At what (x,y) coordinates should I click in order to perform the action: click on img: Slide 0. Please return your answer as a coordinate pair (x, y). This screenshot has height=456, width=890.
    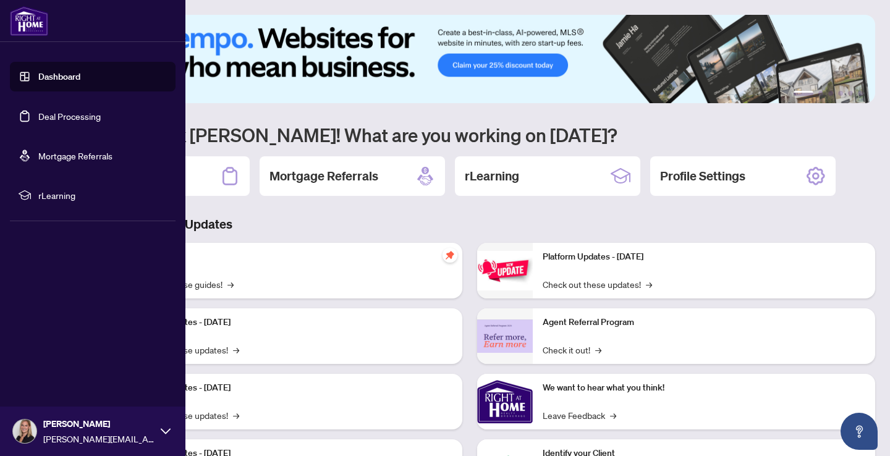
    Looking at the image, I should click on (470, 59).